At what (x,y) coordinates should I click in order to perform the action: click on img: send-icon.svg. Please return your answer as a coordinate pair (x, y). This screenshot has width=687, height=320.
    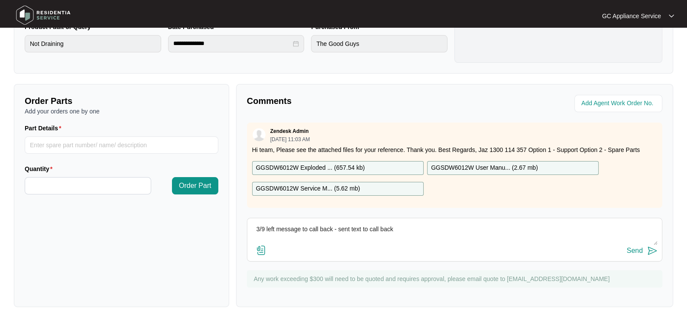
    Looking at the image, I should click on (653, 251).